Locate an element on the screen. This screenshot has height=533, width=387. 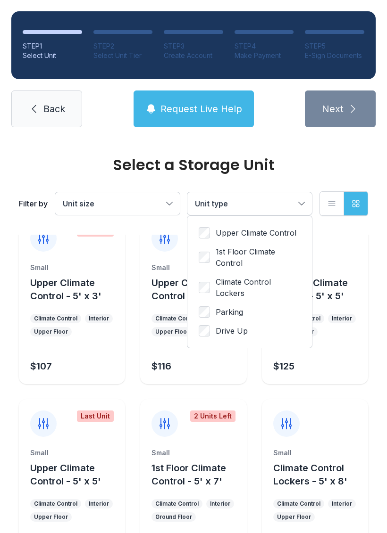
span: 1st Floor Climate Control - 5' x 7' is located at coordinates (189, 475).